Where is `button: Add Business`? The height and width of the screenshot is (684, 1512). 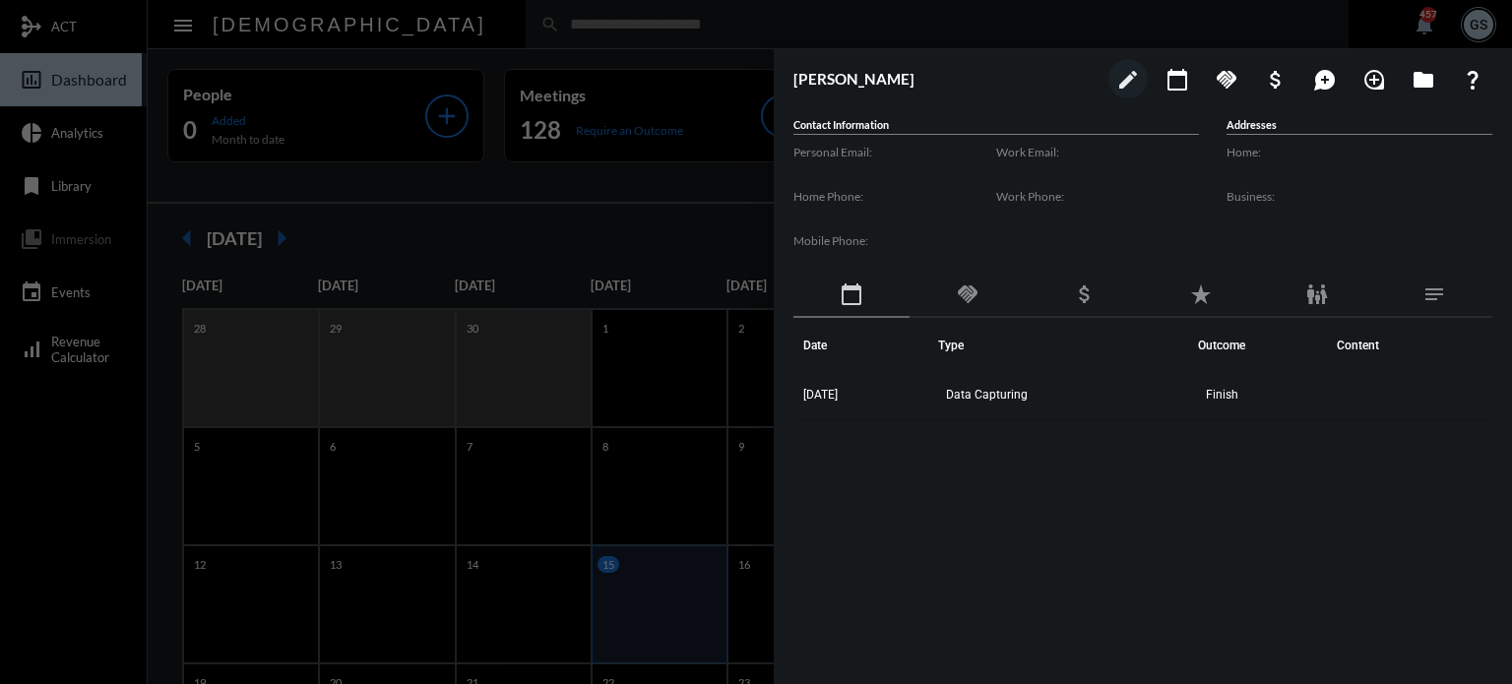 button: Add Business is located at coordinates (1276, 79).